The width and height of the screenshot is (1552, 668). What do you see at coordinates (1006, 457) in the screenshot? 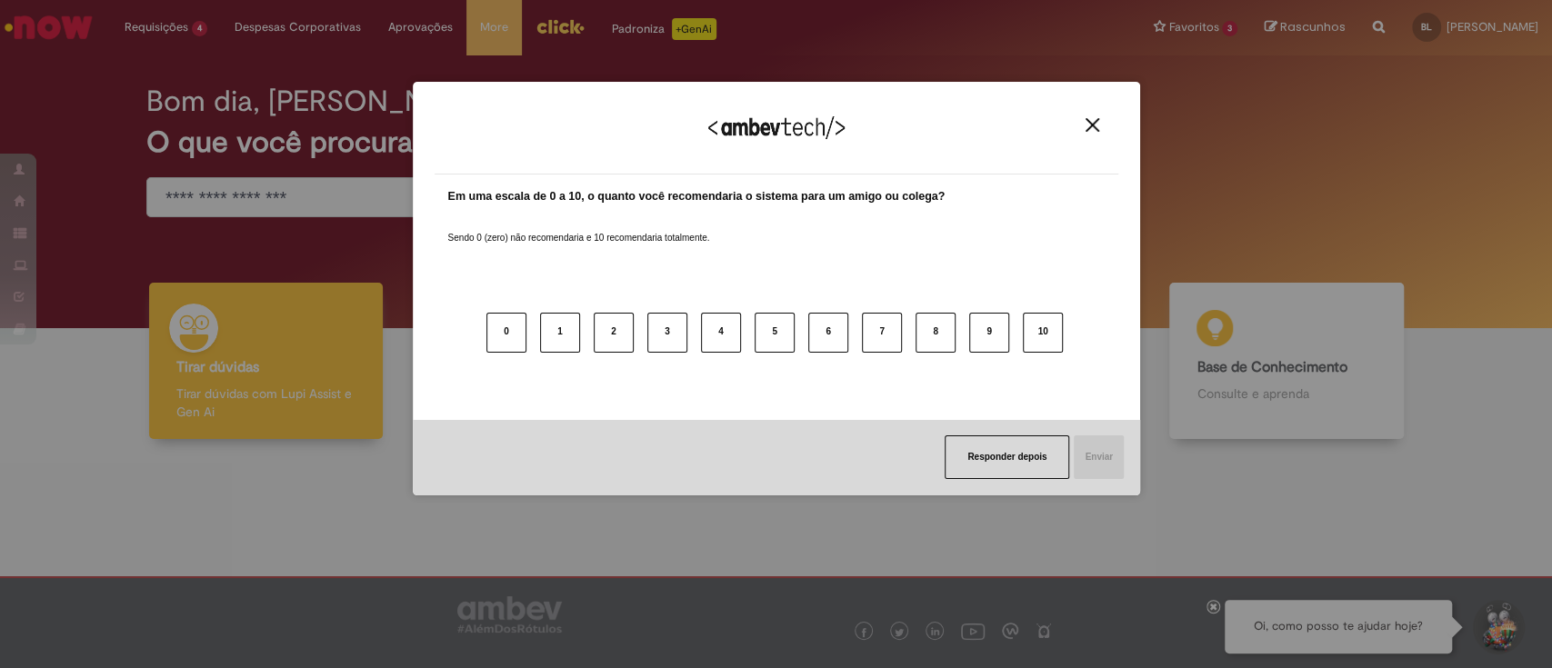
I see `button: Responder depois` at bounding box center [1006, 457].